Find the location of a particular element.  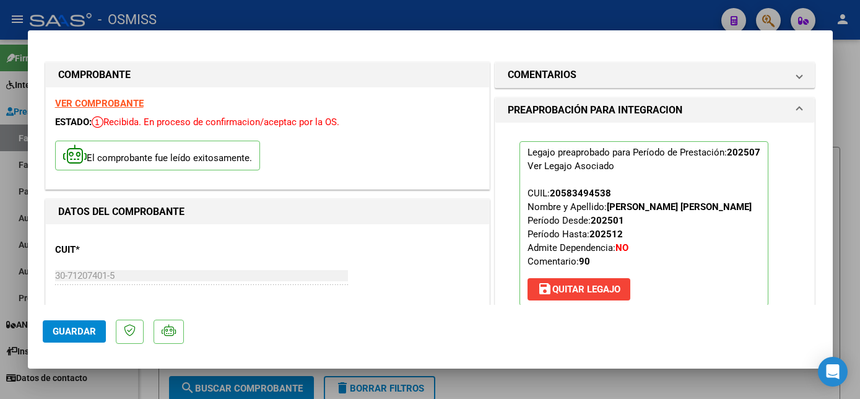

strong: DATOS DEL COMPROBANTE is located at coordinates (121, 211).